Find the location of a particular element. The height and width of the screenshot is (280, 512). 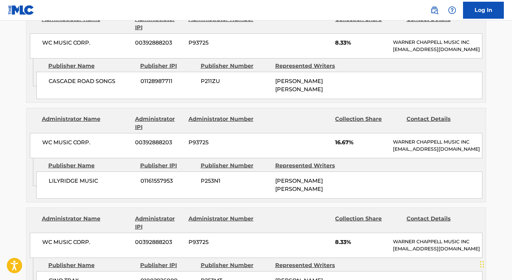

span: 01161557953 is located at coordinates (168, 181).